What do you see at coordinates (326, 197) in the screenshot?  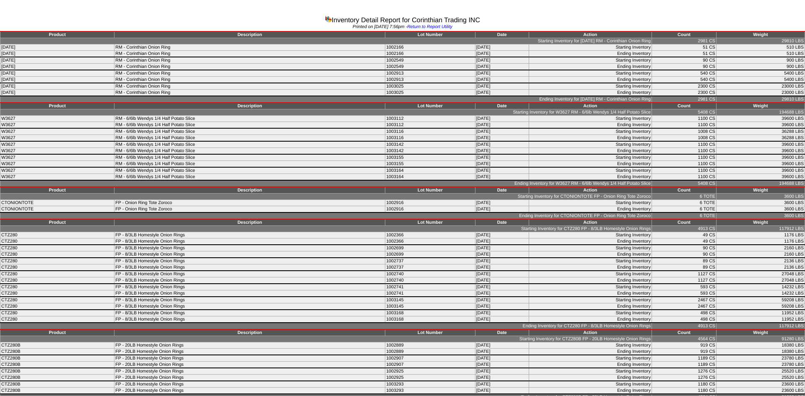 I see `td: Starting Inventory for CTONIONTOTE FP - Onion Ring Tote Zoroco` at bounding box center [326, 197].